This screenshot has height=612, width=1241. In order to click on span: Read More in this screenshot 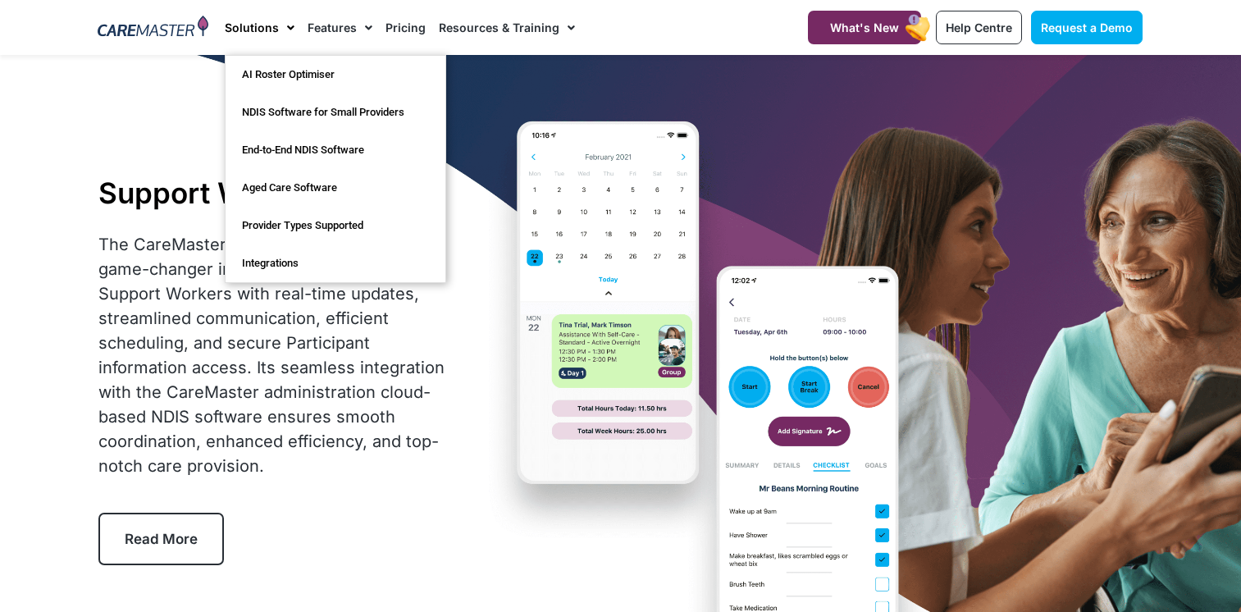, I will do `click(161, 539)`.